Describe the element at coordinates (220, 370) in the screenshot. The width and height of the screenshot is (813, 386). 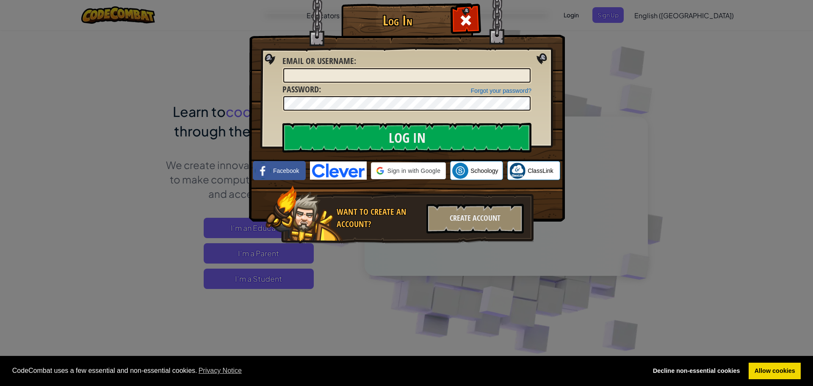
I see `a: learn more about cookies` at that location.